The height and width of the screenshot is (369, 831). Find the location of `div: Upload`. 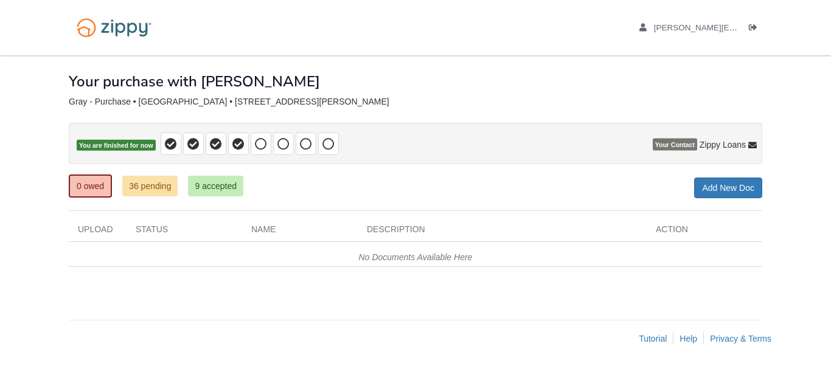

div: Upload is located at coordinates (97, 232).